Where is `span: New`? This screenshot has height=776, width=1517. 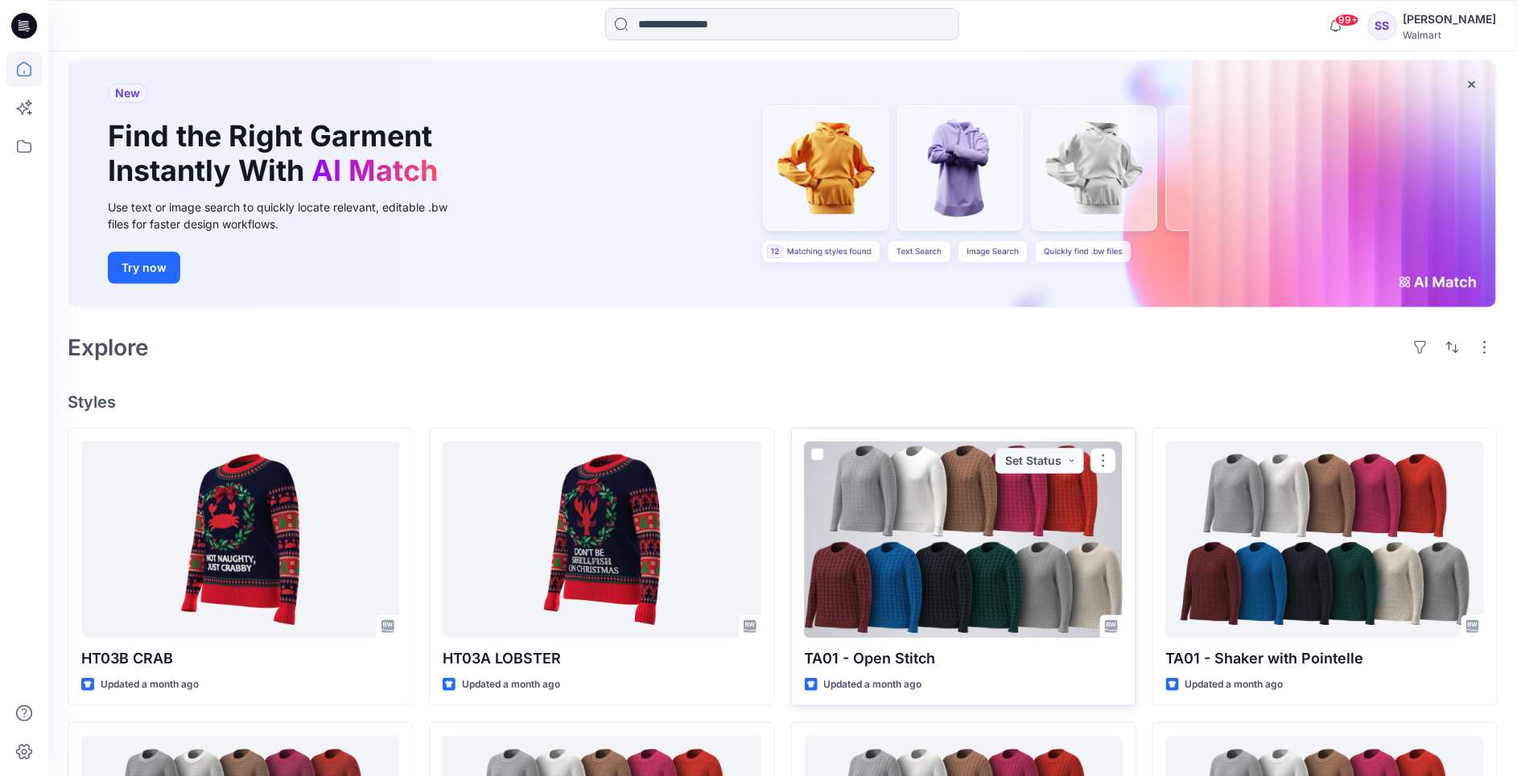
span: New is located at coordinates (127, 93).